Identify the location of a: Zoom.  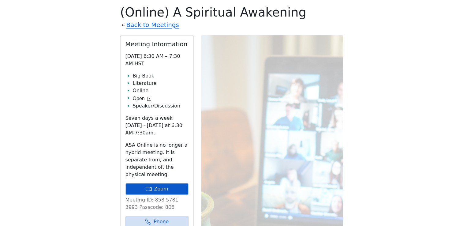
(157, 189).